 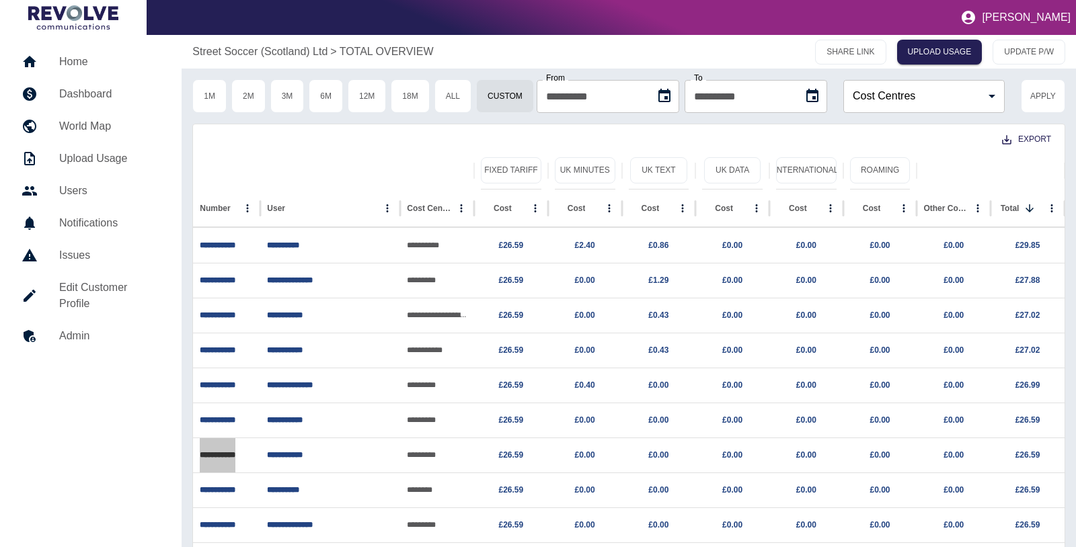 I want to click on button: Total column menu, so click(x=1051, y=208).